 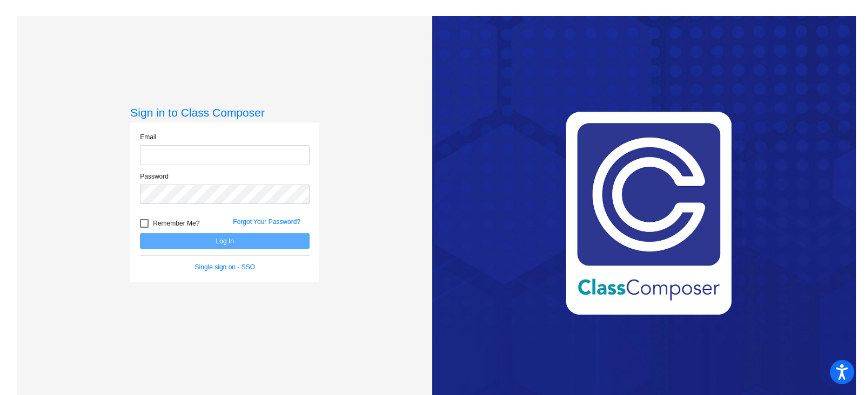 What do you see at coordinates (266, 222) in the screenshot?
I see `a: Forgot Your Password?` at bounding box center [266, 222].